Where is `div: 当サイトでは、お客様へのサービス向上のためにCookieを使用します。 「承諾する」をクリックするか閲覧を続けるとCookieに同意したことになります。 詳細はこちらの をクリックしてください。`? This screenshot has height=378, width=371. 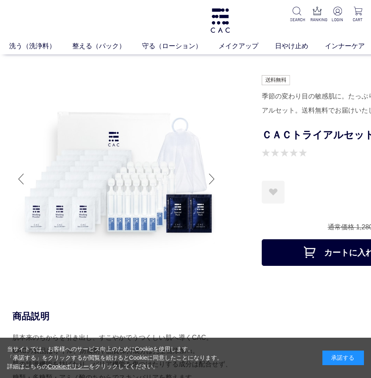
div: 当サイトでは、お客様へのサービス向上のためにCookieを使用します。 「承諾する」をクリックするか閲覧を続けるとCookieに同意したことになります。 詳細はこちらの をクリックしてください。 is located at coordinates (115, 357).